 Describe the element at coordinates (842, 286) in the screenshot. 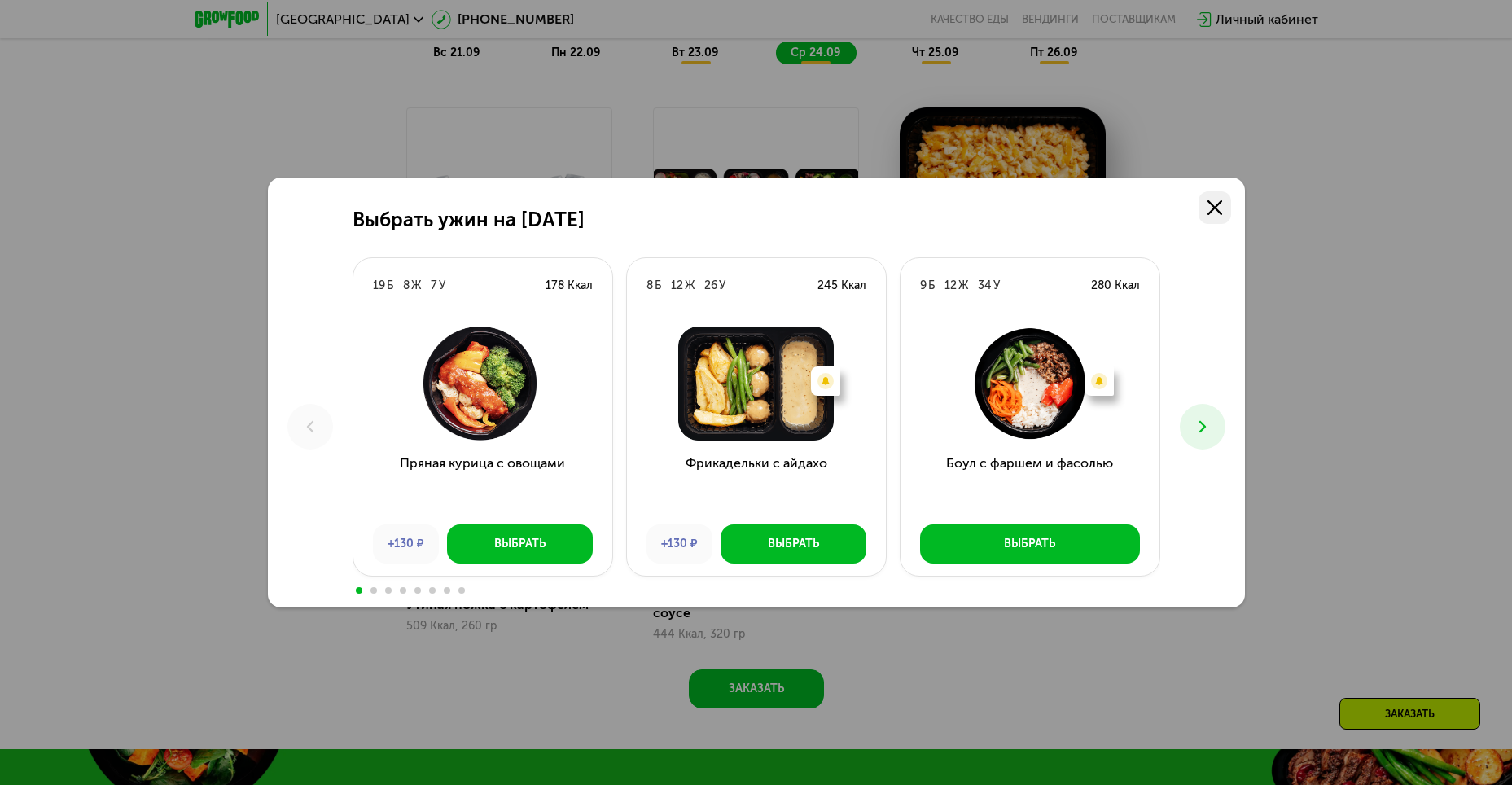

I see `div: 245 Ккал` at that location.